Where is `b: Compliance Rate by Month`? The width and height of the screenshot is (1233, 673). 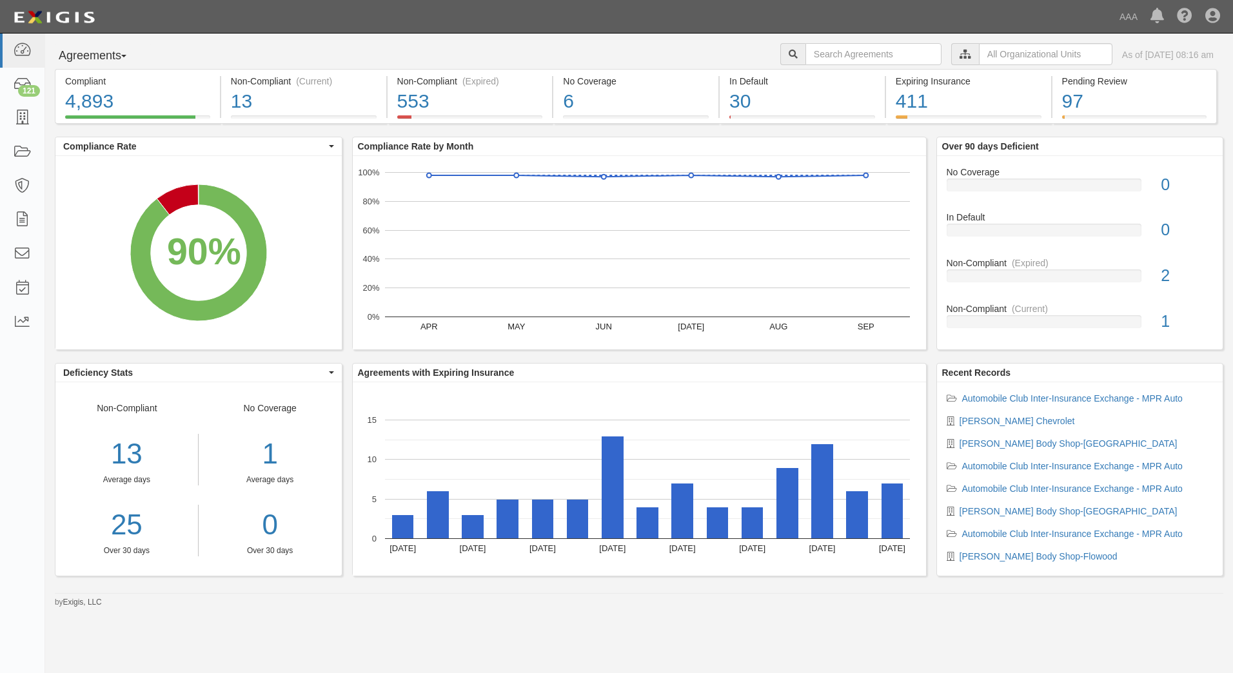
b: Compliance Rate by Month is located at coordinates (416, 146).